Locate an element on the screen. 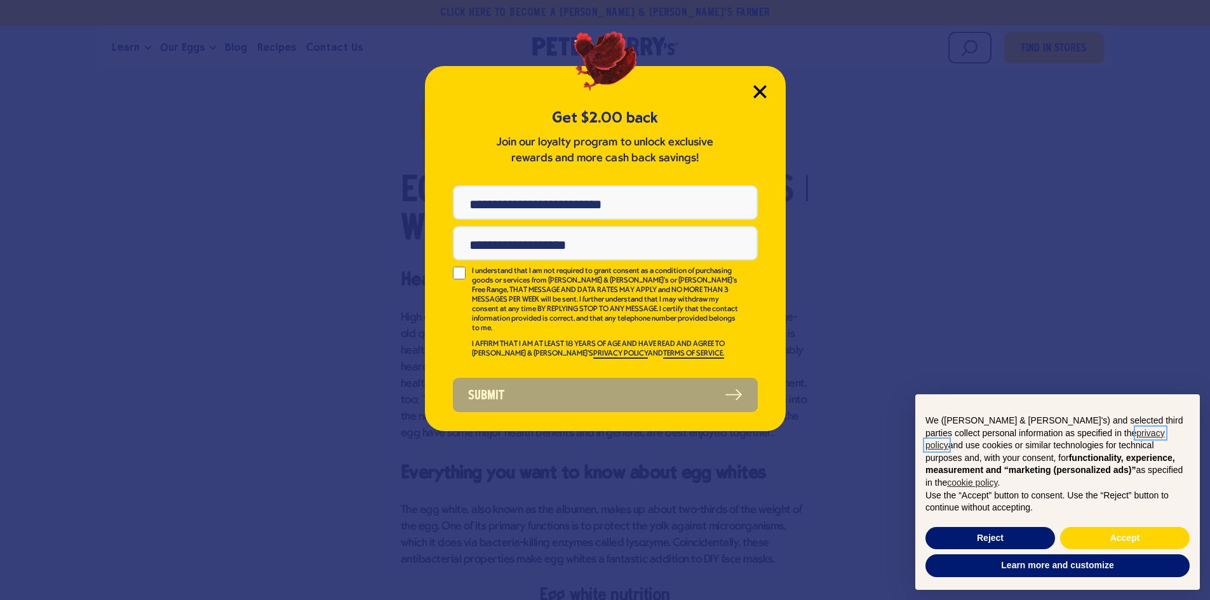  input: I understand that I am not required to grant consent as a condition of purchasing goods or servic... is located at coordinates (459, 273).